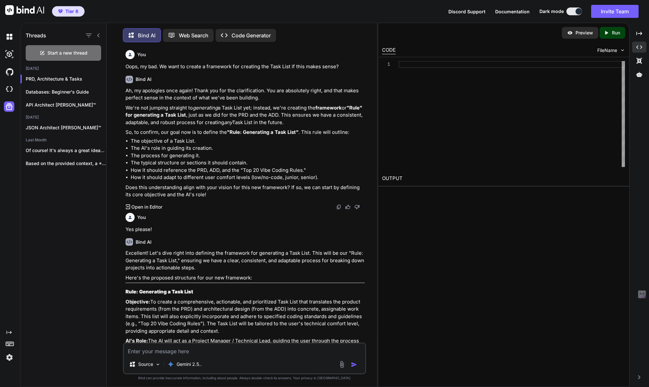 Image resolution: width=649 pixels, height=387 pixels. Describe the element at coordinates (25, 10) in the screenshot. I see `img: Bind AI` at that location.